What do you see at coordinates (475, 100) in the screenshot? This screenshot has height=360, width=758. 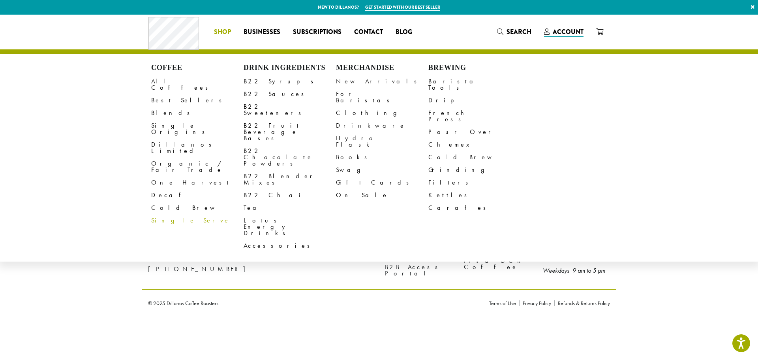 I see `a: Drip` at bounding box center [475, 100].